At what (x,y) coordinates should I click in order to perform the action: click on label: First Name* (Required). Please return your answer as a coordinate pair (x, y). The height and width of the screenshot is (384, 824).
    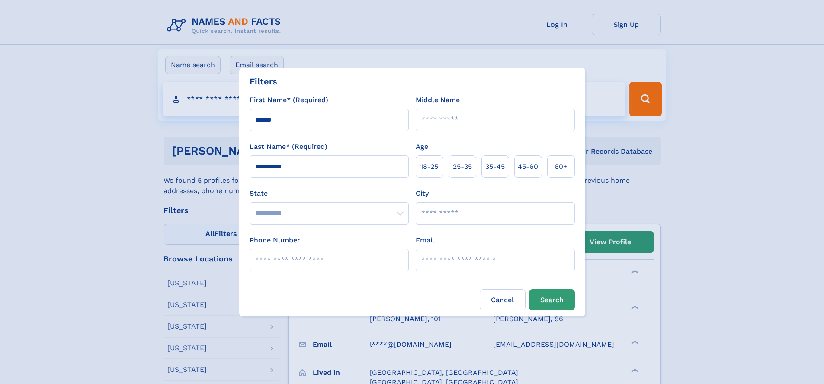
    Looking at the image, I should click on (289, 100).